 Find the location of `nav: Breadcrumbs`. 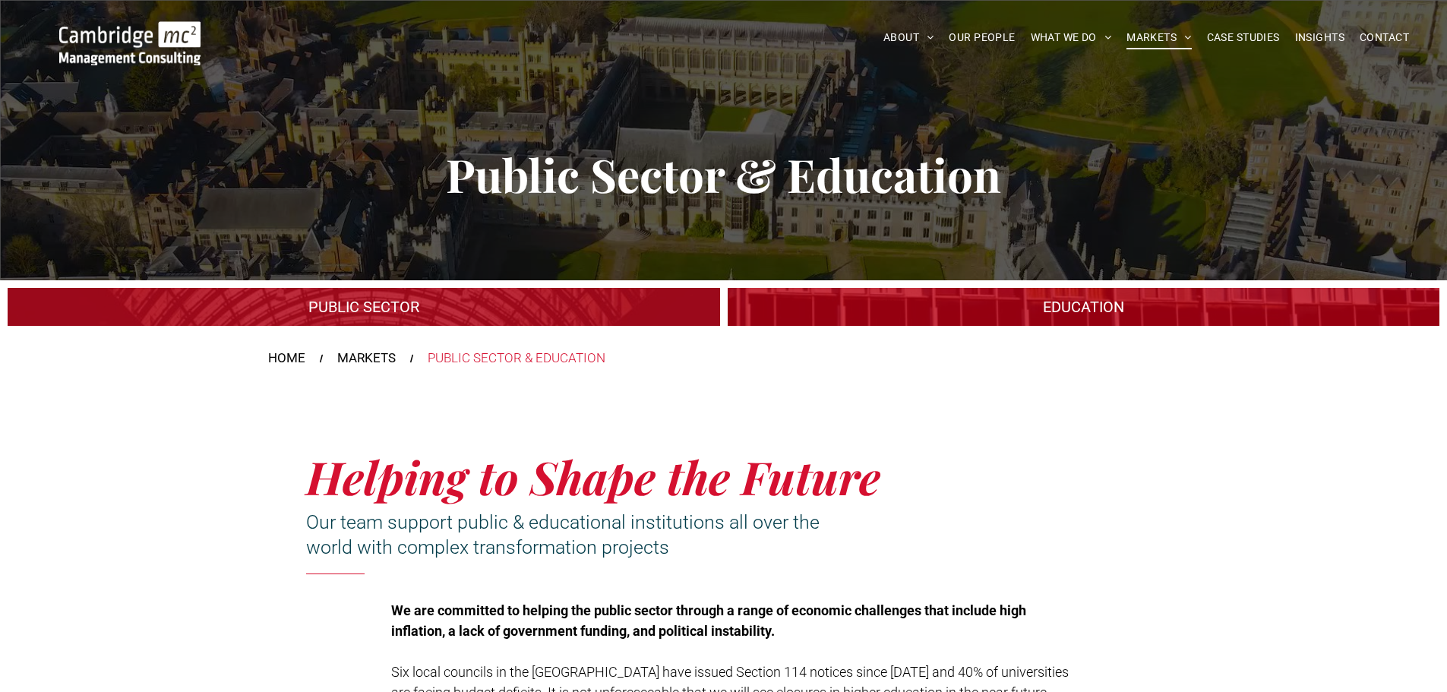

nav: Breadcrumbs is located at coordinates (724, 359).